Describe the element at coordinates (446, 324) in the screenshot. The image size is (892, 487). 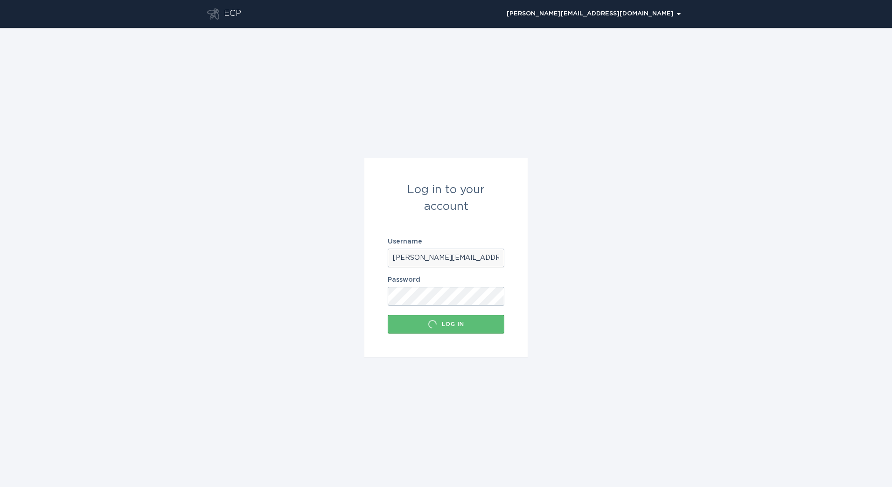
I see `div: Log in` at that location.